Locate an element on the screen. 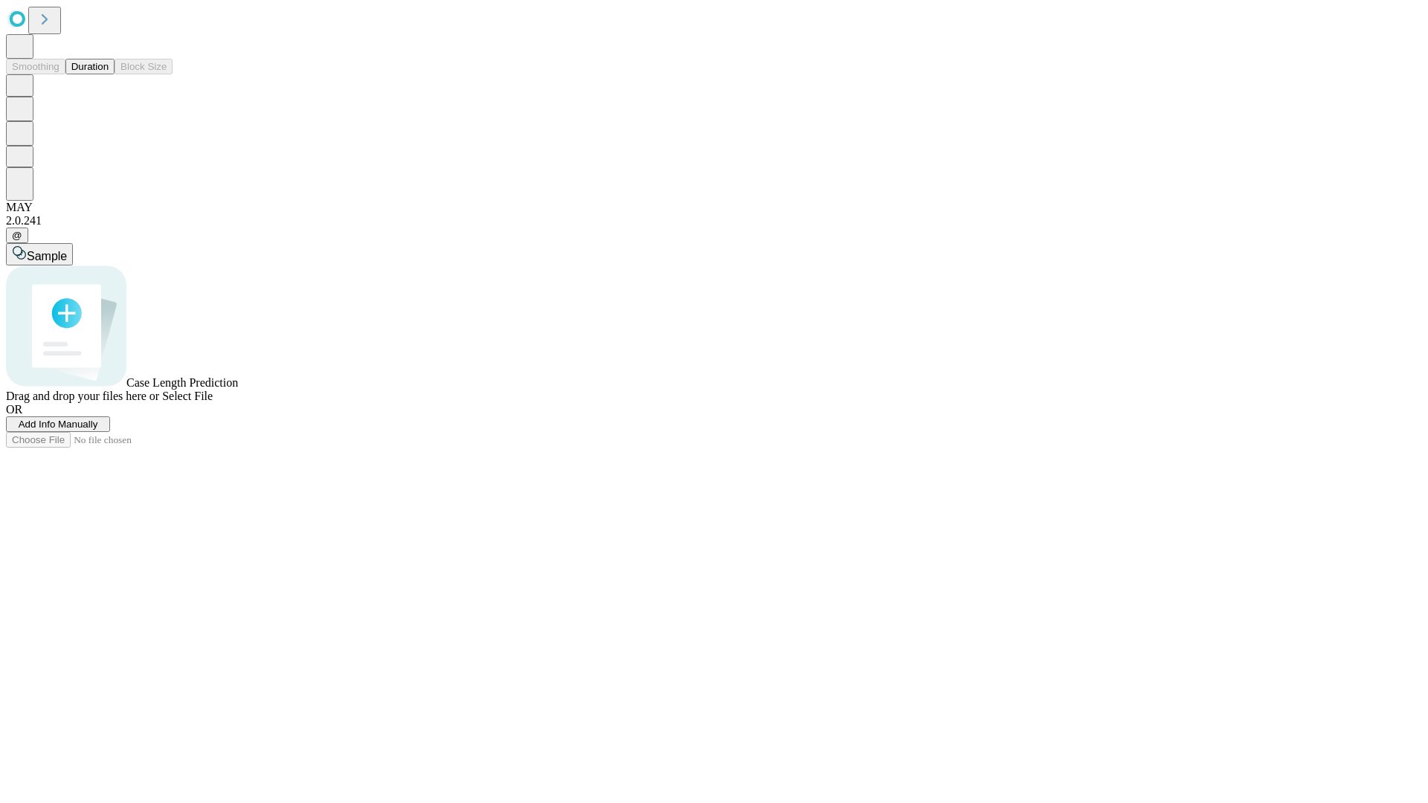 This screenshot has height=803, width=1428. button: Duration is located at coordinates (90, 66).